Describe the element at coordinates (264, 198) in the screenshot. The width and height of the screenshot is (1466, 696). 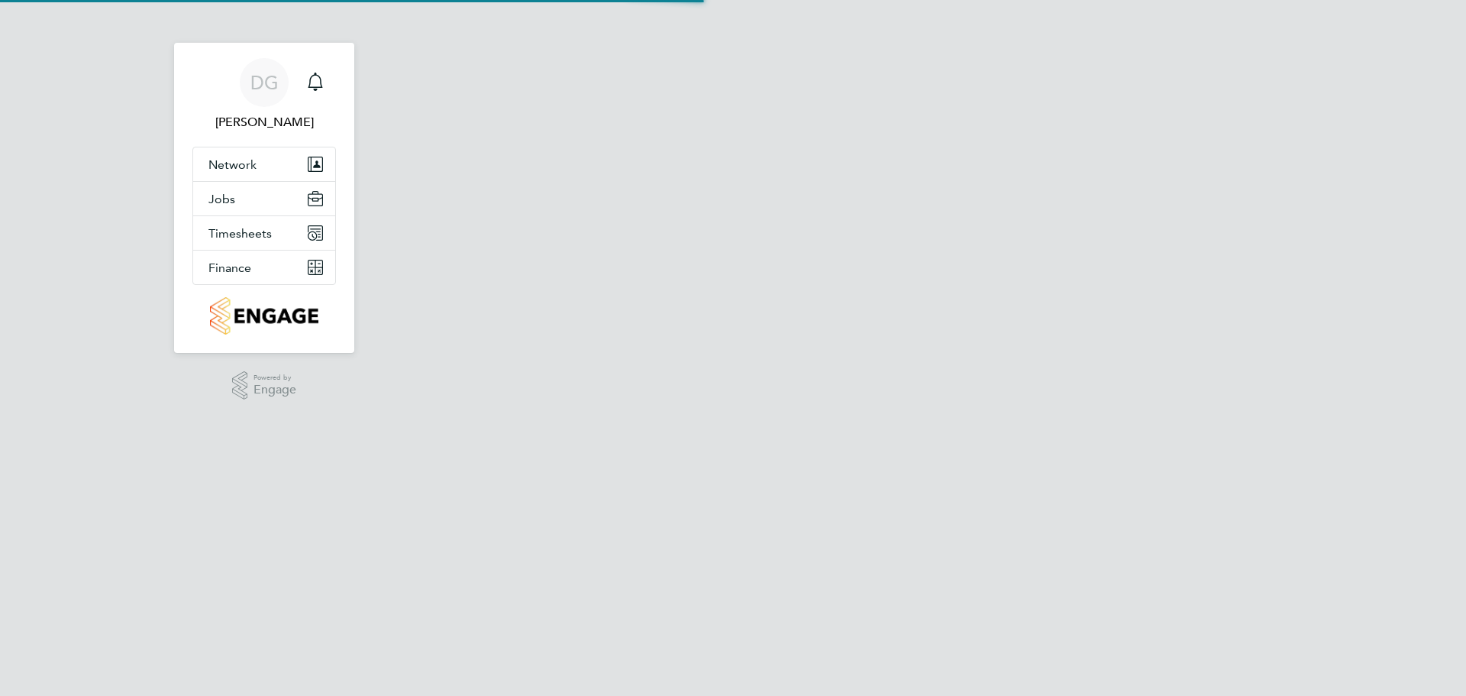
I see `nav: Main navigation` at that location.